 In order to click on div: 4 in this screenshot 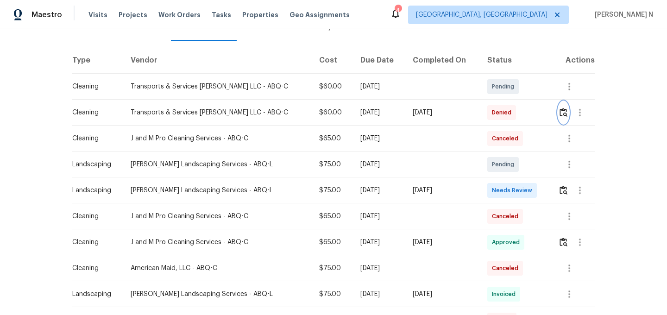, I will do `click(398, 10)`.